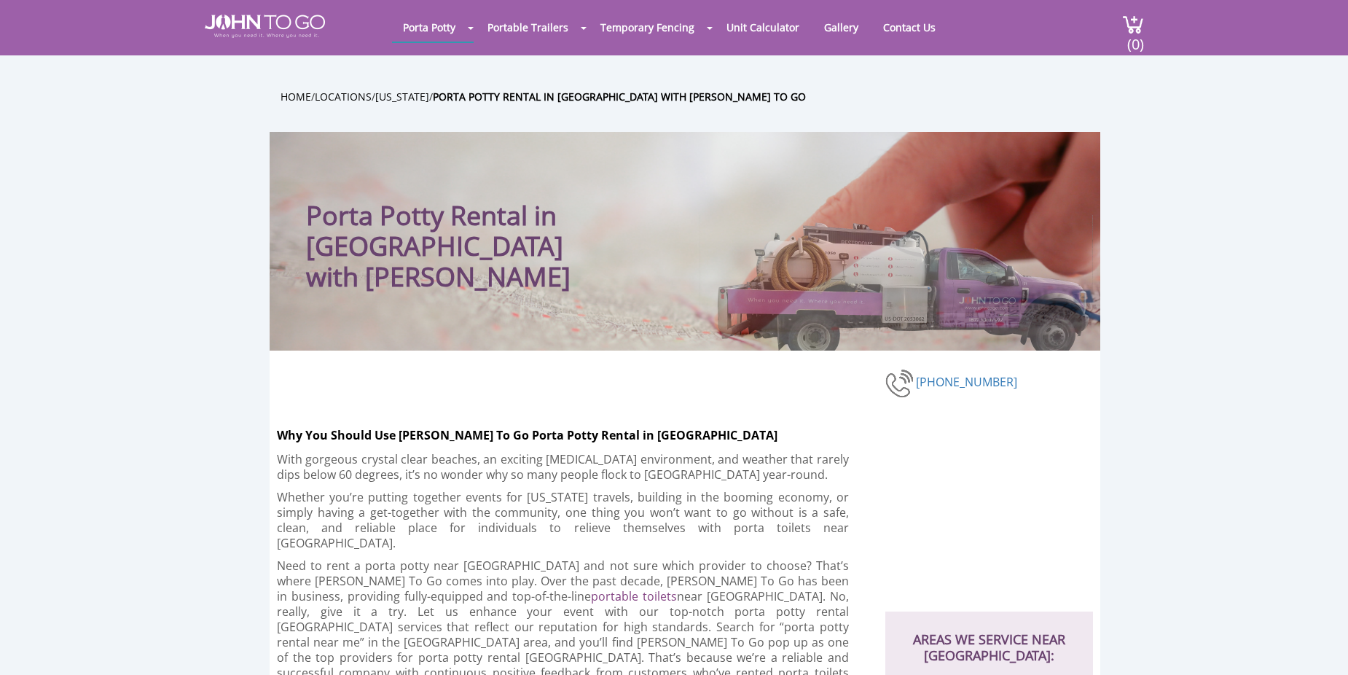 The height and width of the screenshot is (675, 1348). What do you see at coordinates (896, 283) in the screenshot?
I see `img: Truck` at bounding box center [896, 283].